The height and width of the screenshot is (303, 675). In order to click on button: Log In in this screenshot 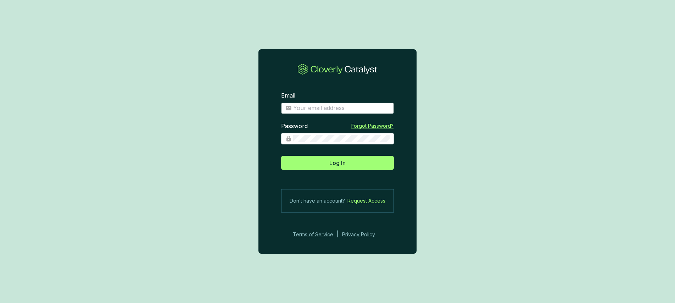, I will do `click(338, 163)`.